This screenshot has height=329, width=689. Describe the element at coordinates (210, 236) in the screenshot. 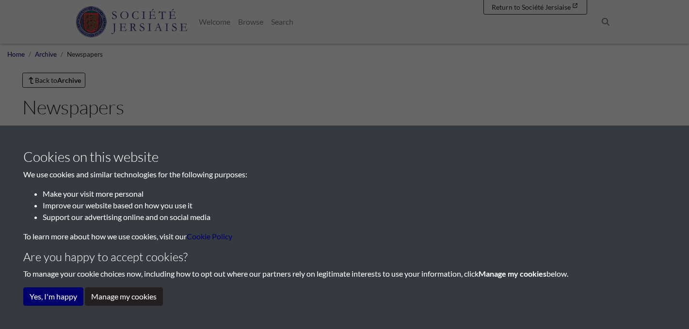

I see `a: learn more about cookies` at that location.